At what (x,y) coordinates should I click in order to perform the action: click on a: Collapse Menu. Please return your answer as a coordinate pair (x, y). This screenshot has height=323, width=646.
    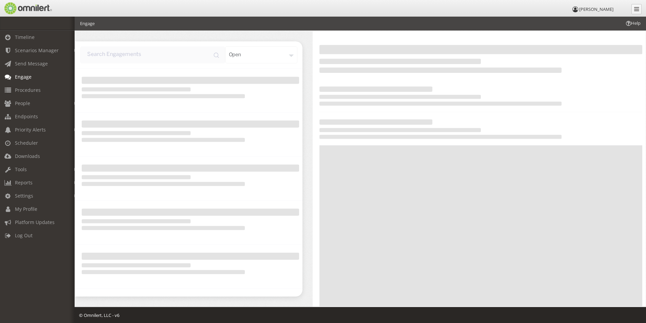
    Looking at the image, I should click on (636, 9).